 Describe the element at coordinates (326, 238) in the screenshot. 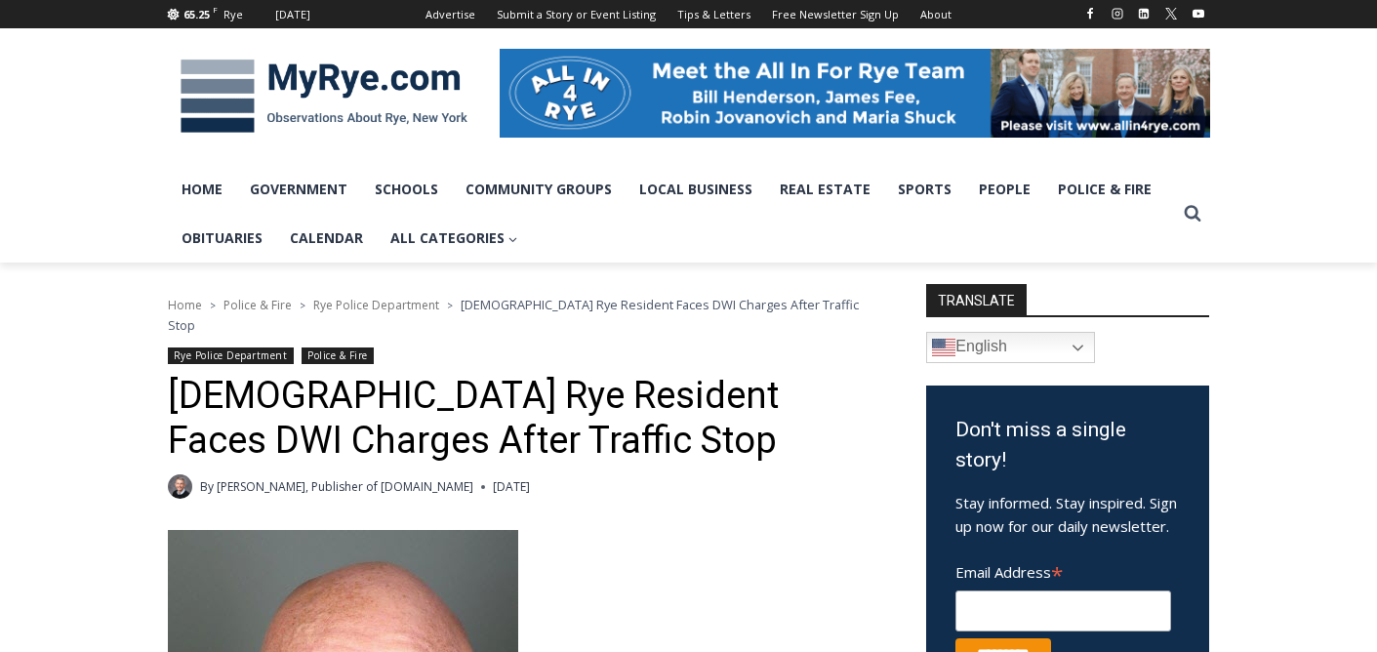

I see `a: Calendar` at that location.